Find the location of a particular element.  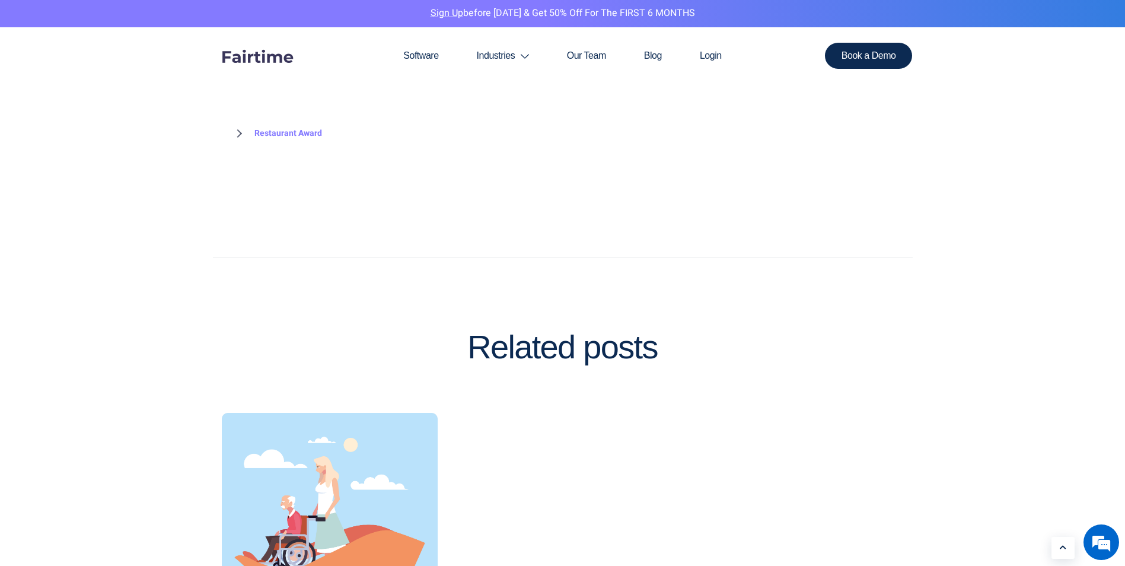

a: Software is located at coordinates (420, 56).